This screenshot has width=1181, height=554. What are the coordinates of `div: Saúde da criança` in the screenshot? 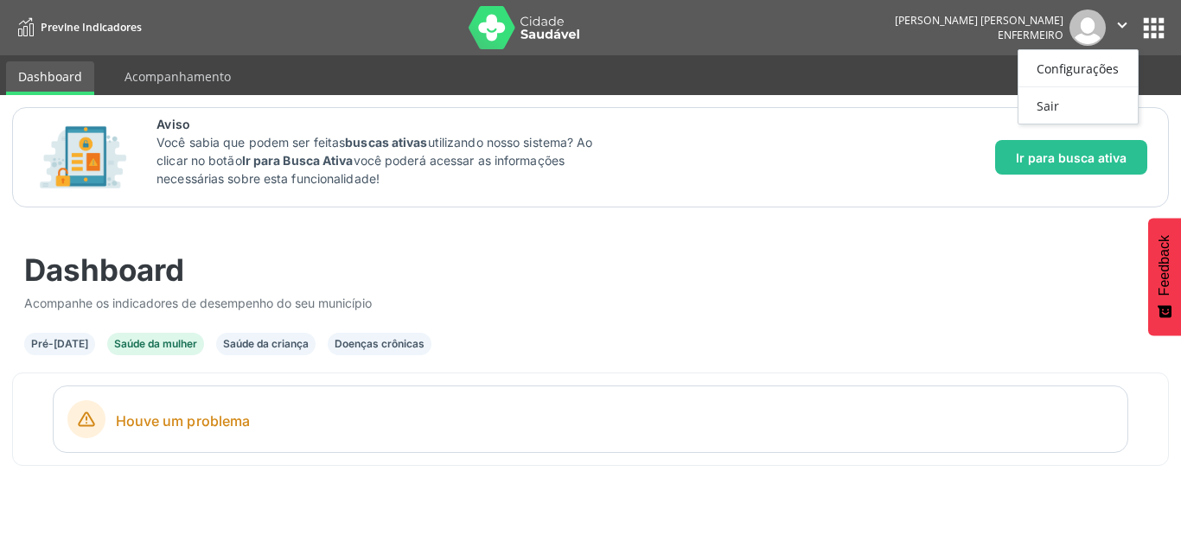 It's located at (266, 344).